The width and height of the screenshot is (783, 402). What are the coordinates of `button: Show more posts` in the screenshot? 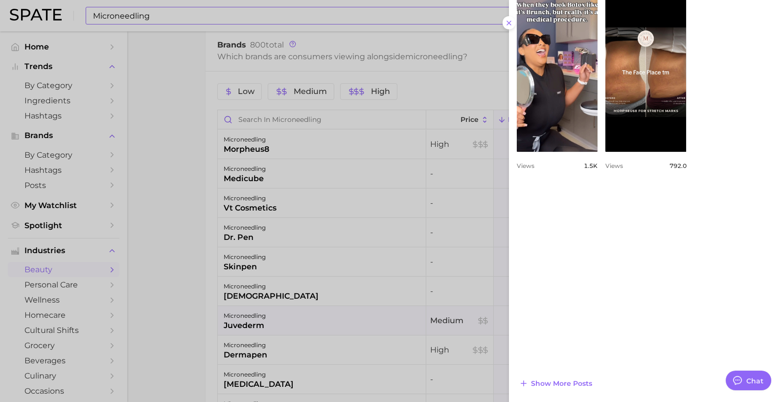 It's located at (555, 383).